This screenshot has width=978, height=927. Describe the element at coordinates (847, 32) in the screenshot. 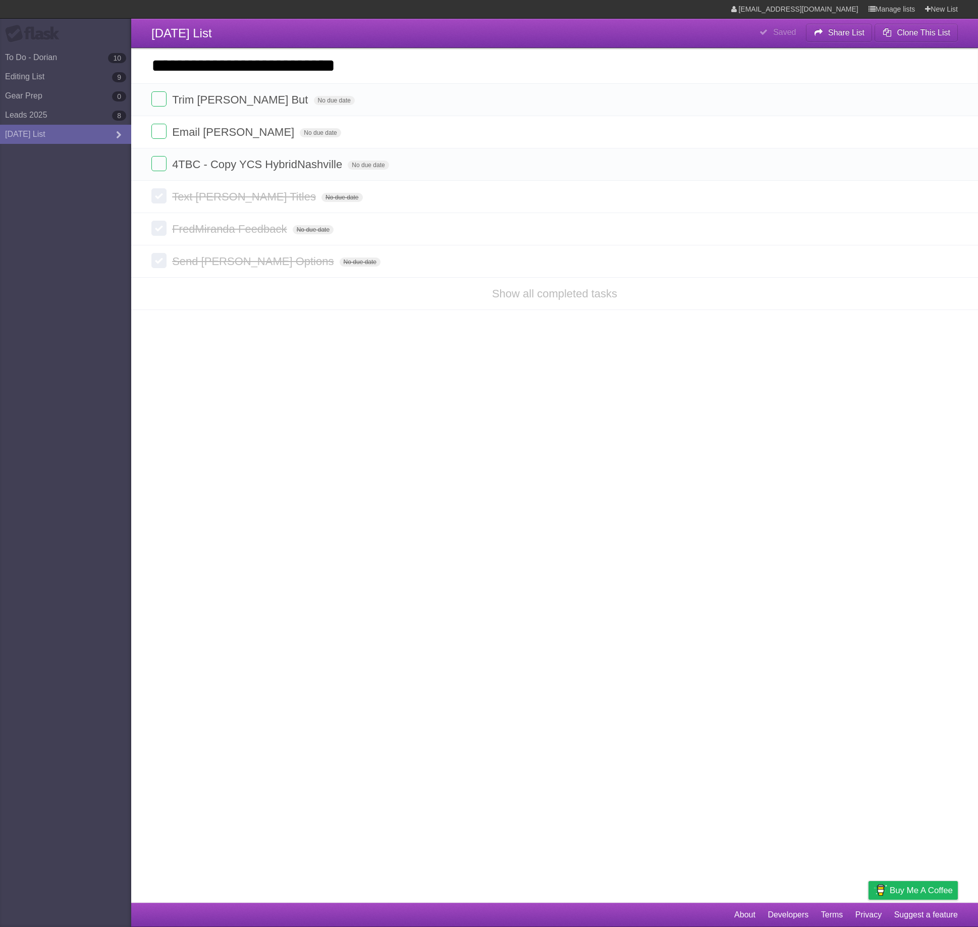

I see `b: Share List` at that location.